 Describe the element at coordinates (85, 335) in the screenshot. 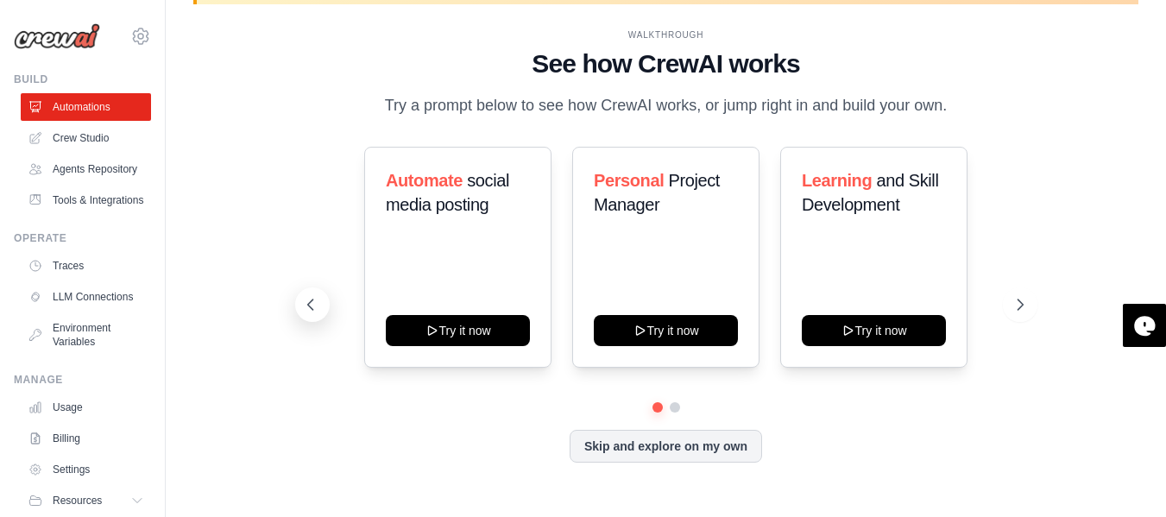

I see `a: Environment Variables` at that location.